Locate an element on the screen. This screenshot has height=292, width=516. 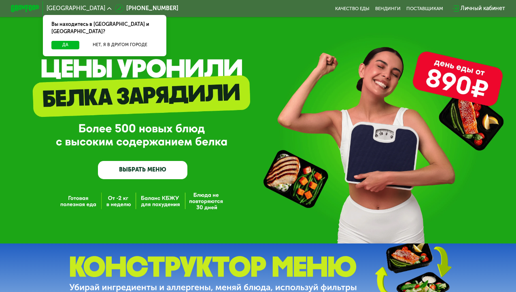
button: Нет, я в другом городе is located at coordinates (120, 45).